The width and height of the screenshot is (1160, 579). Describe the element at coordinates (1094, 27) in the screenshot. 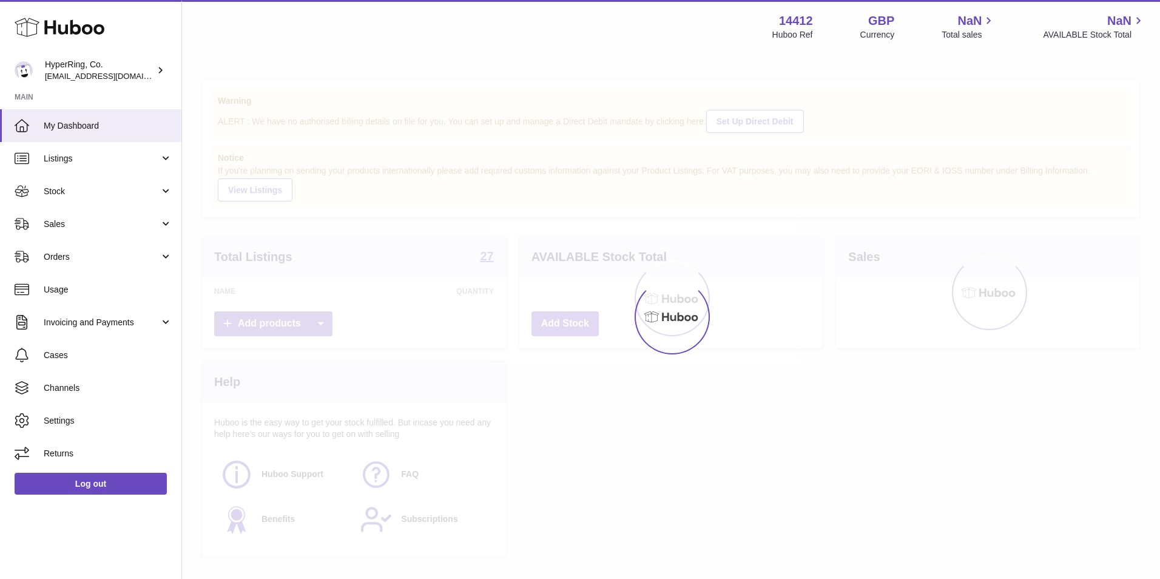

I see `a: NaN AVAILABLE Stock Total` at that location.